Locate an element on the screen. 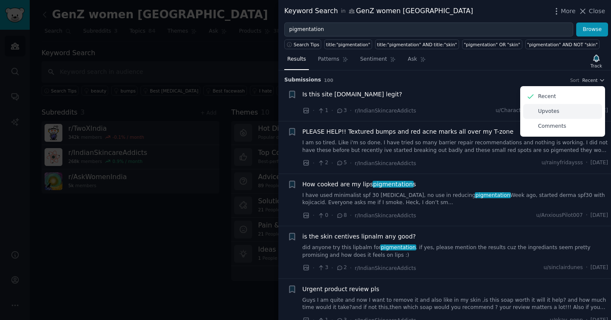  span: 8 is located at coordinates (341, 215).